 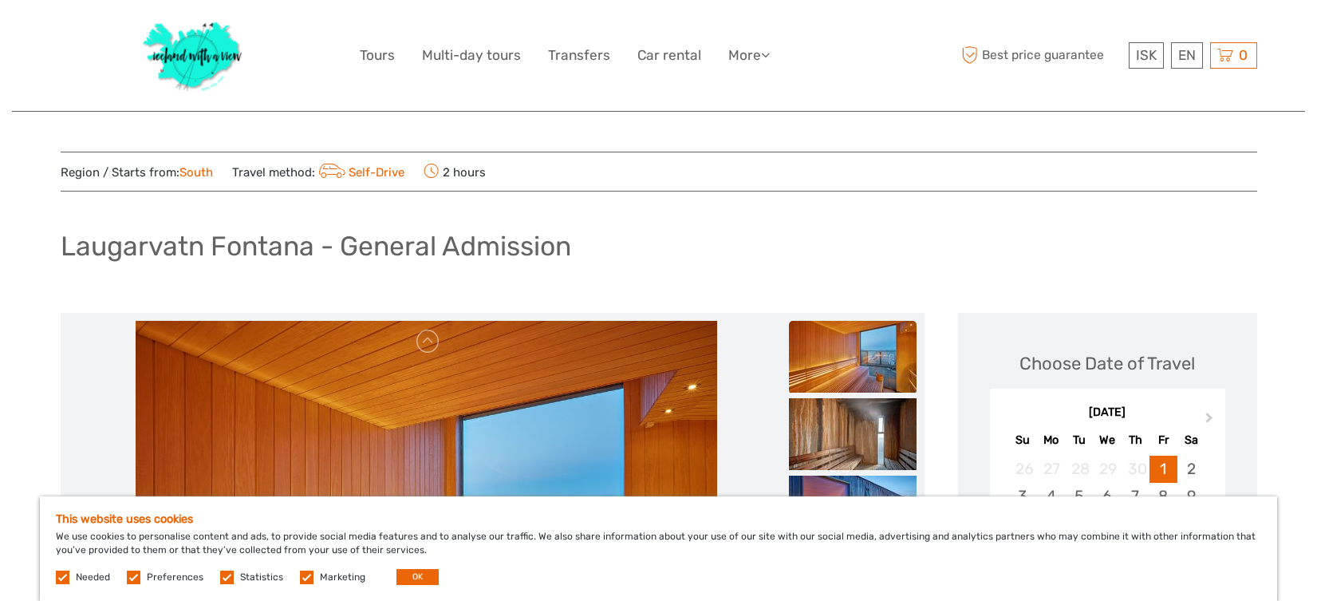 What do you see at coordinates (196, 172) in the screenshot?
I see `a: South` at bounding box center [196, 172].